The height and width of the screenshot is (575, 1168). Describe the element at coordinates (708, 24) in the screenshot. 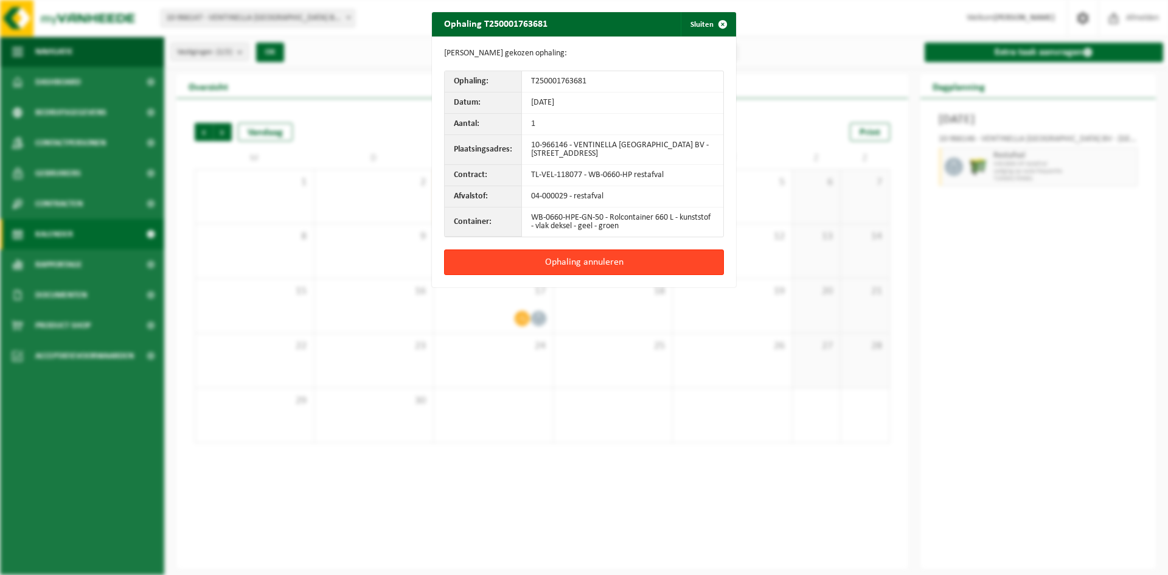

I see `button: Sluiten` at that location.